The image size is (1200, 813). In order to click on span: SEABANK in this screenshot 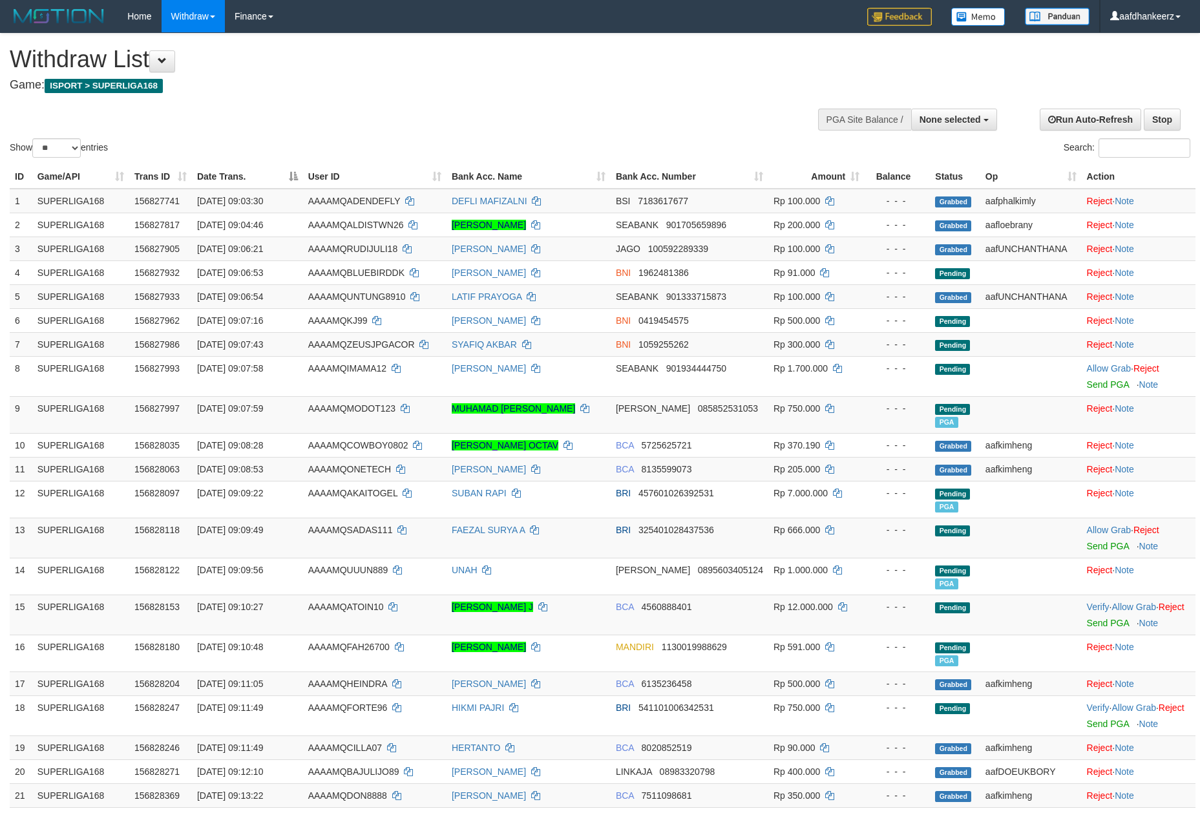, I will do `click(637, 225)`.